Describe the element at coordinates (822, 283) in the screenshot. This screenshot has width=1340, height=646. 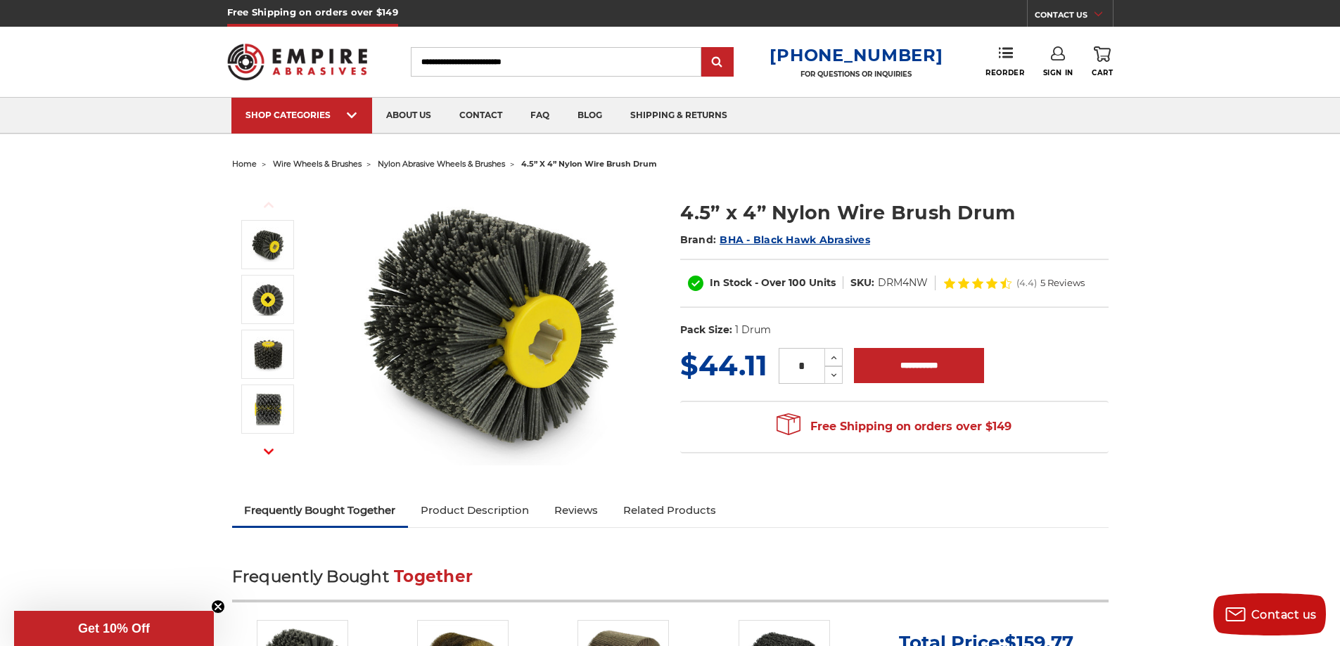
I see `span: Units` at that location.